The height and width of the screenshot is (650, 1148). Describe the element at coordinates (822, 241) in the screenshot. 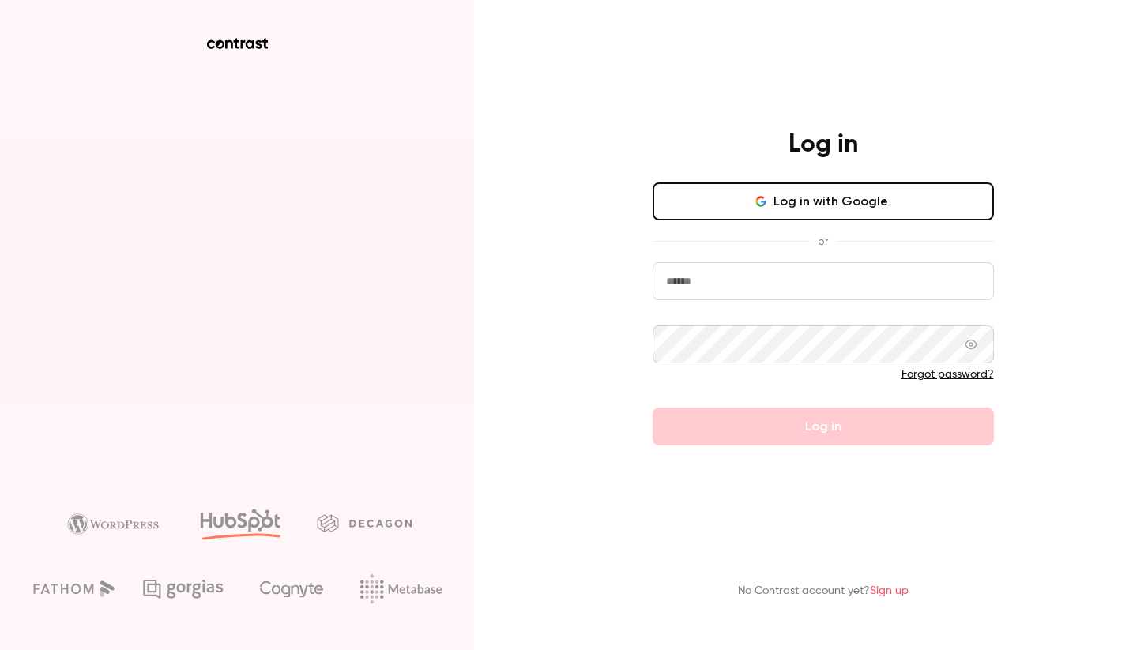

I see `span: or` at that location.